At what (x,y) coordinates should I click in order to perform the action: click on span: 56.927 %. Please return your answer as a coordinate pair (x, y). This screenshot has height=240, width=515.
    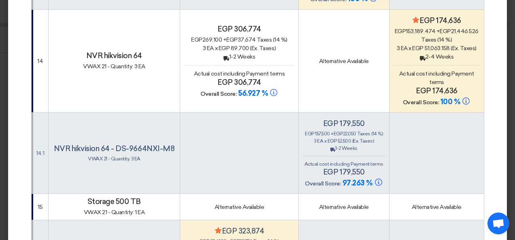
    Looking at the image, I should click on (252, 93).